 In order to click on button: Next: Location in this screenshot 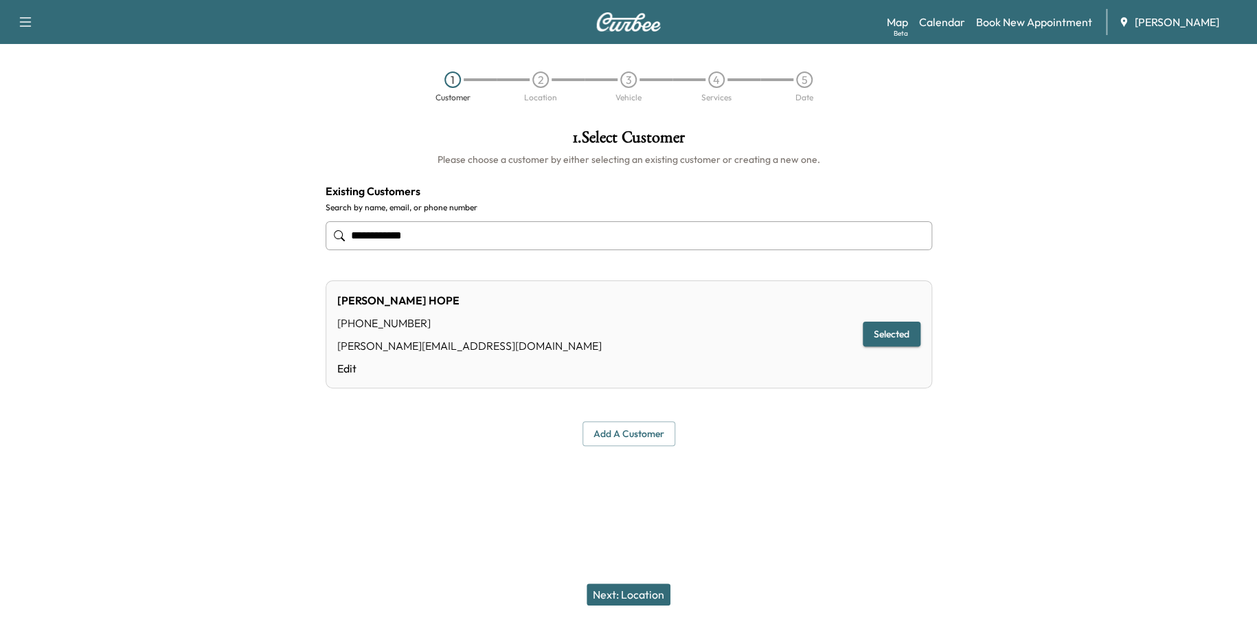, I will do `click(629, 594)`.